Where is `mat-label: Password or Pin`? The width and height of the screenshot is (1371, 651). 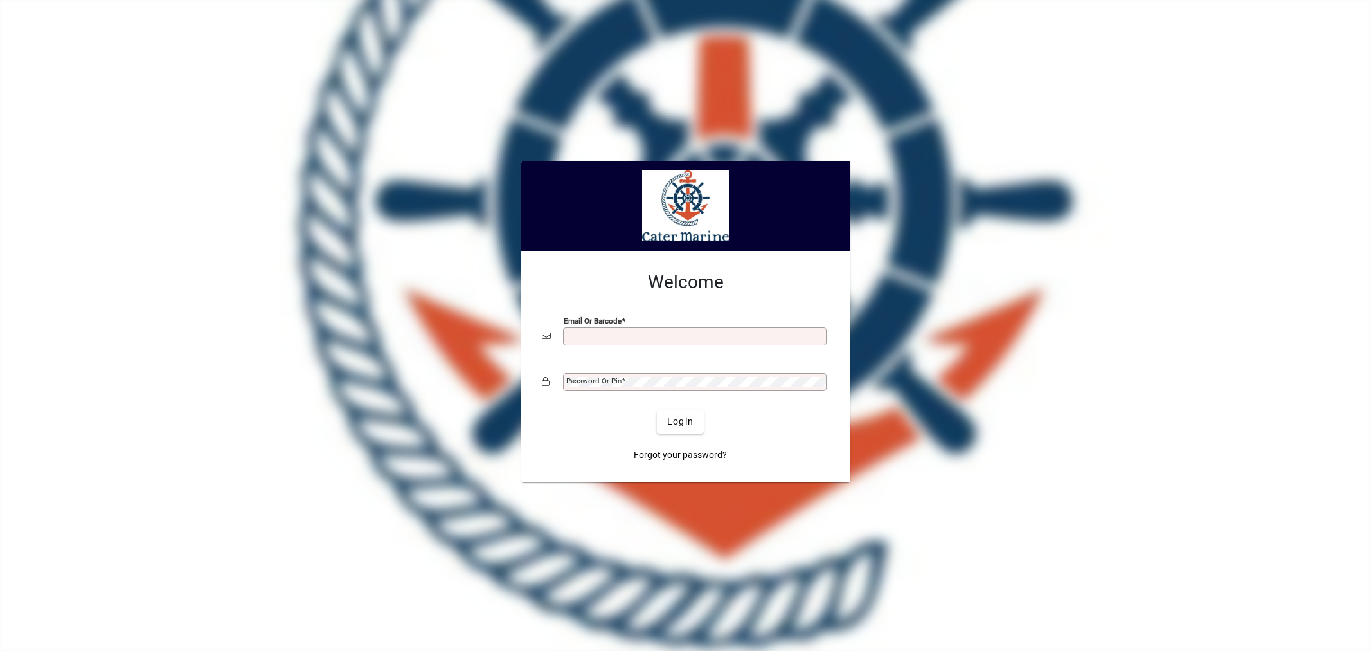
mat-label: Password or Pin is located at coordinates (594, 381).